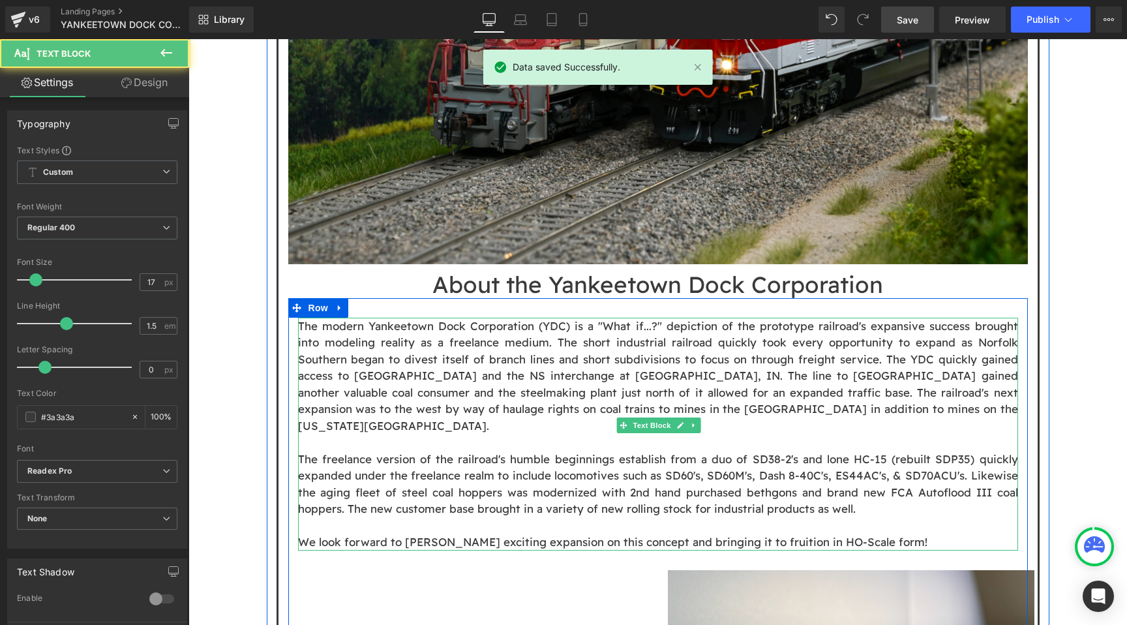 This screenshot has height=625, width=1127. Describe the element at coordinates (221, 20) in the screenshot. I see `a: New Library` at that location.